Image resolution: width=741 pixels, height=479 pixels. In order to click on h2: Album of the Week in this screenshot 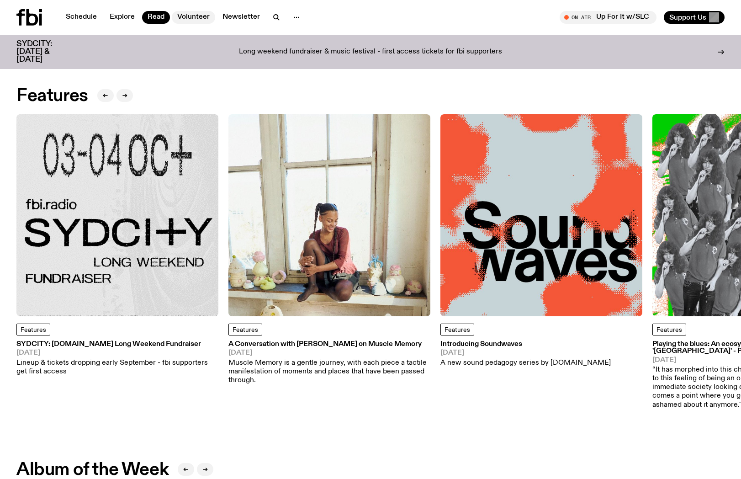, I will do `click(92, 470)`.